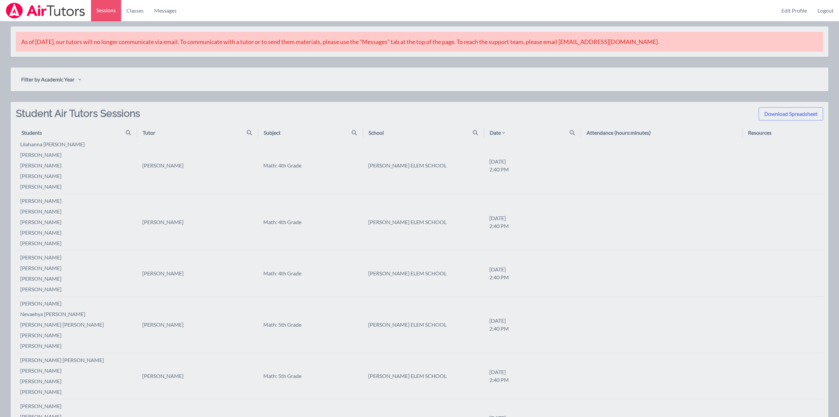 The height and width of the screenshot is (417, 839). Describe the element at coordinates (32, 133) in the screenshot. I see `div: Students` at that location.